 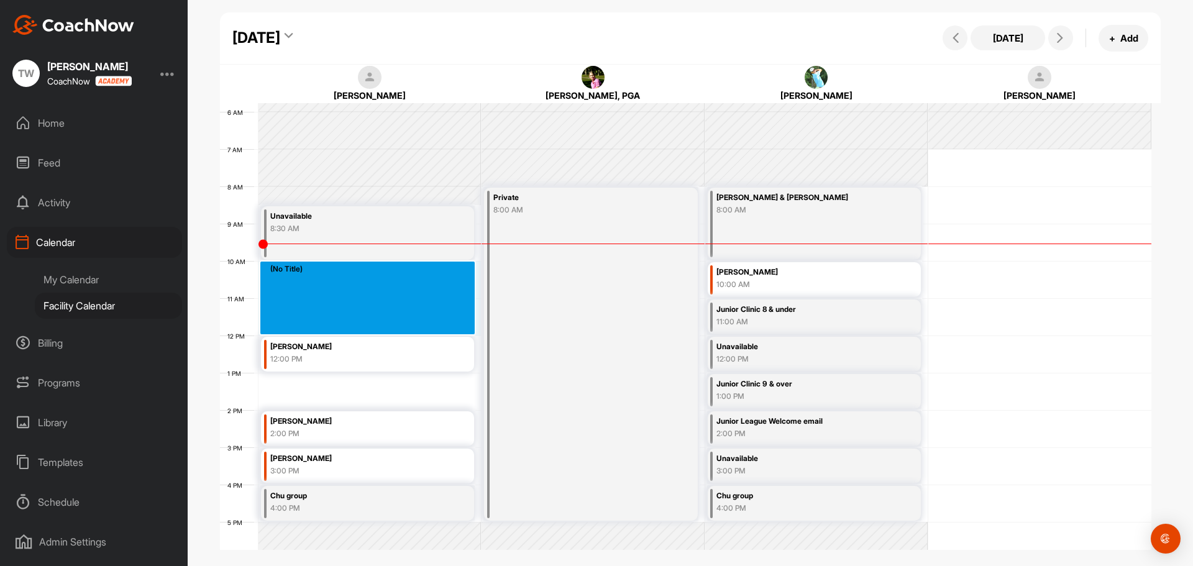 I want to click on div: 8:30 AM, so click(x=353, y=229).